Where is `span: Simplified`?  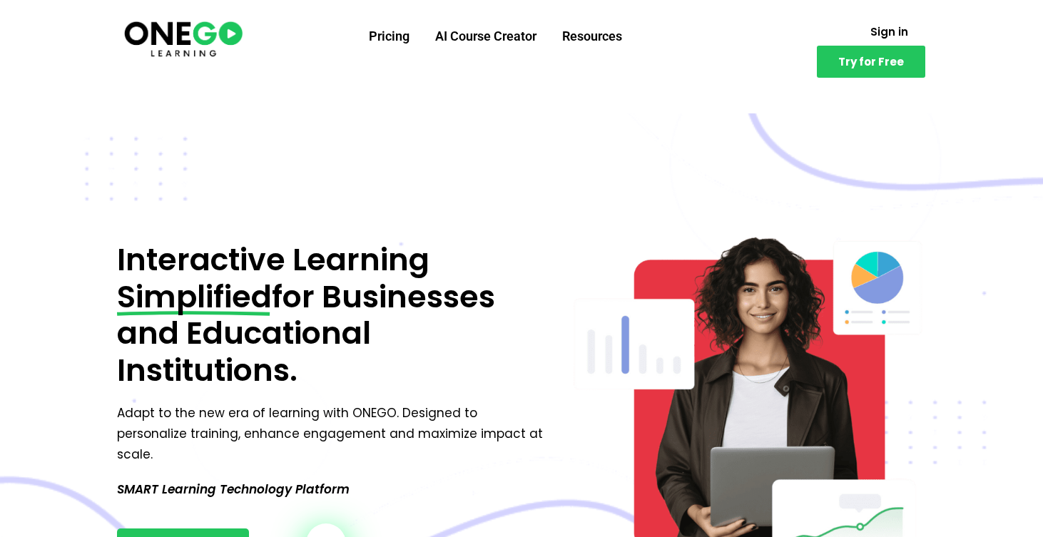
span: Simplified is located at coordinates (194, 298).